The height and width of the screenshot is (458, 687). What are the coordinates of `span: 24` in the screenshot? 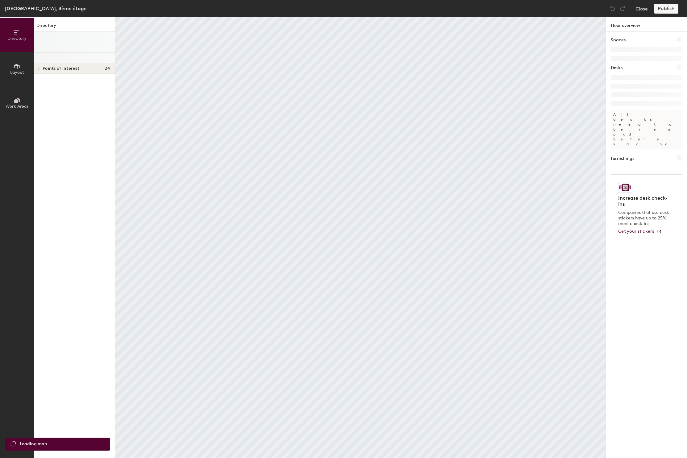 It's located at (107, 69).